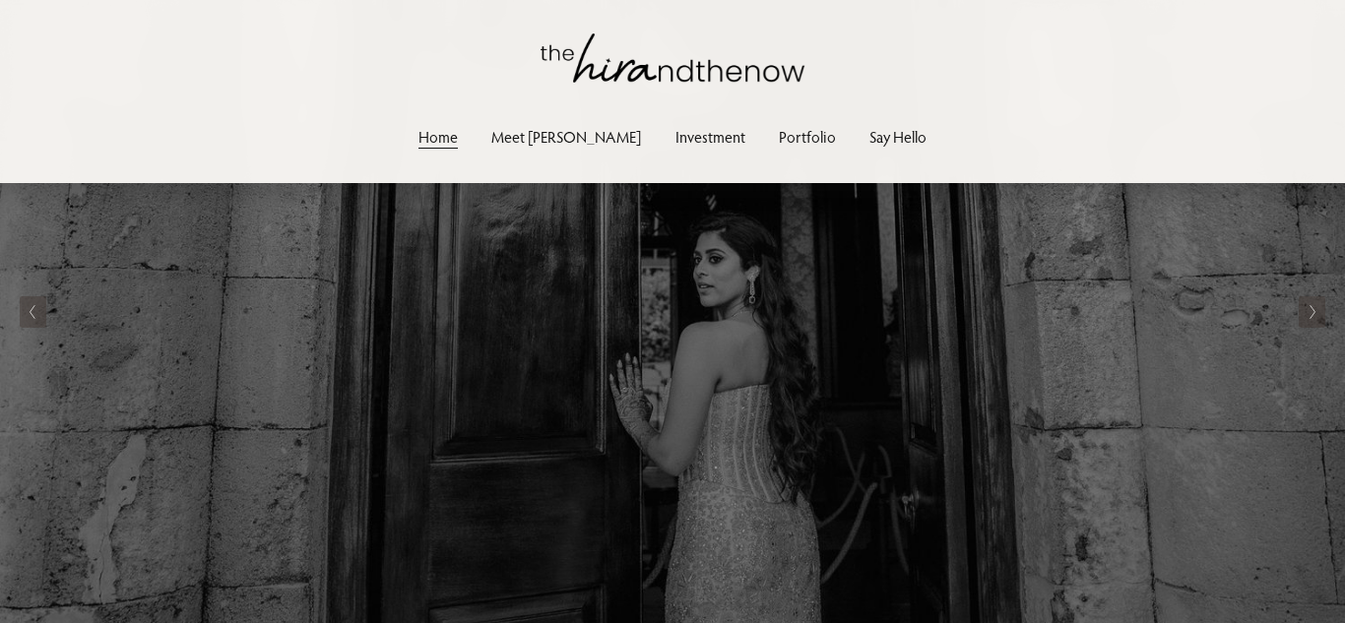 The width and height of the screenshot is (1345, 623). What do you see at coordinates (898, 136) in the screenshot?
I see `a: Say Hello` at bounding box center [898, 136].